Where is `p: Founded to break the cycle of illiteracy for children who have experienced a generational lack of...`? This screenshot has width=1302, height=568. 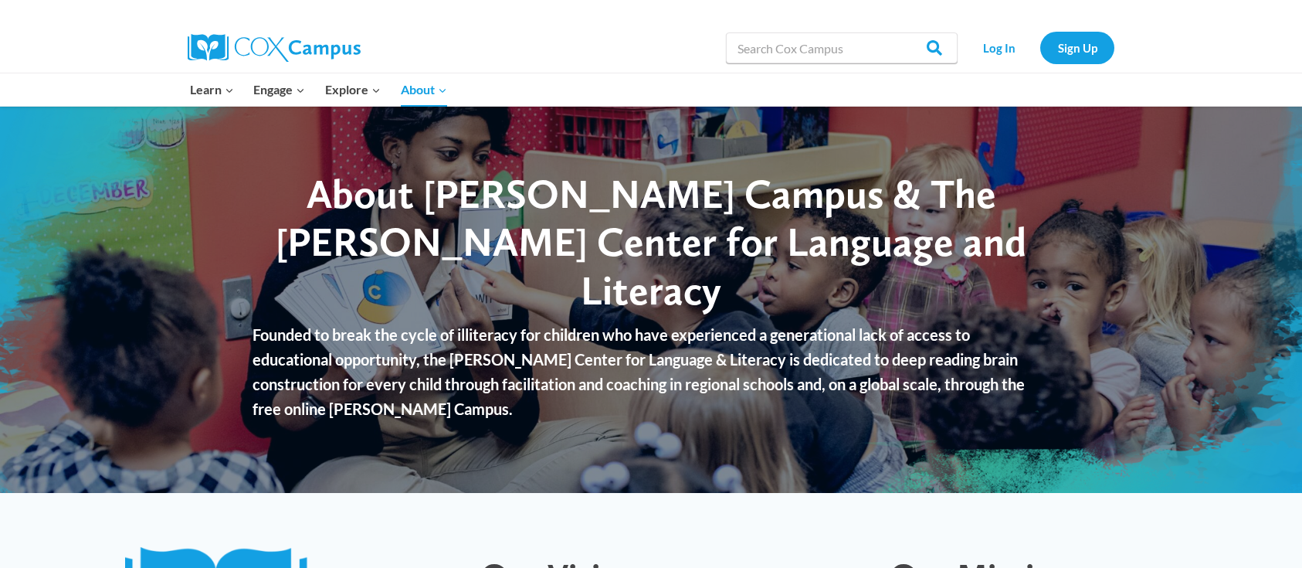
p: Founded to break the cycle of illiteracy for children who have experienced a generational lack of... is located at coordinates (650, 371).